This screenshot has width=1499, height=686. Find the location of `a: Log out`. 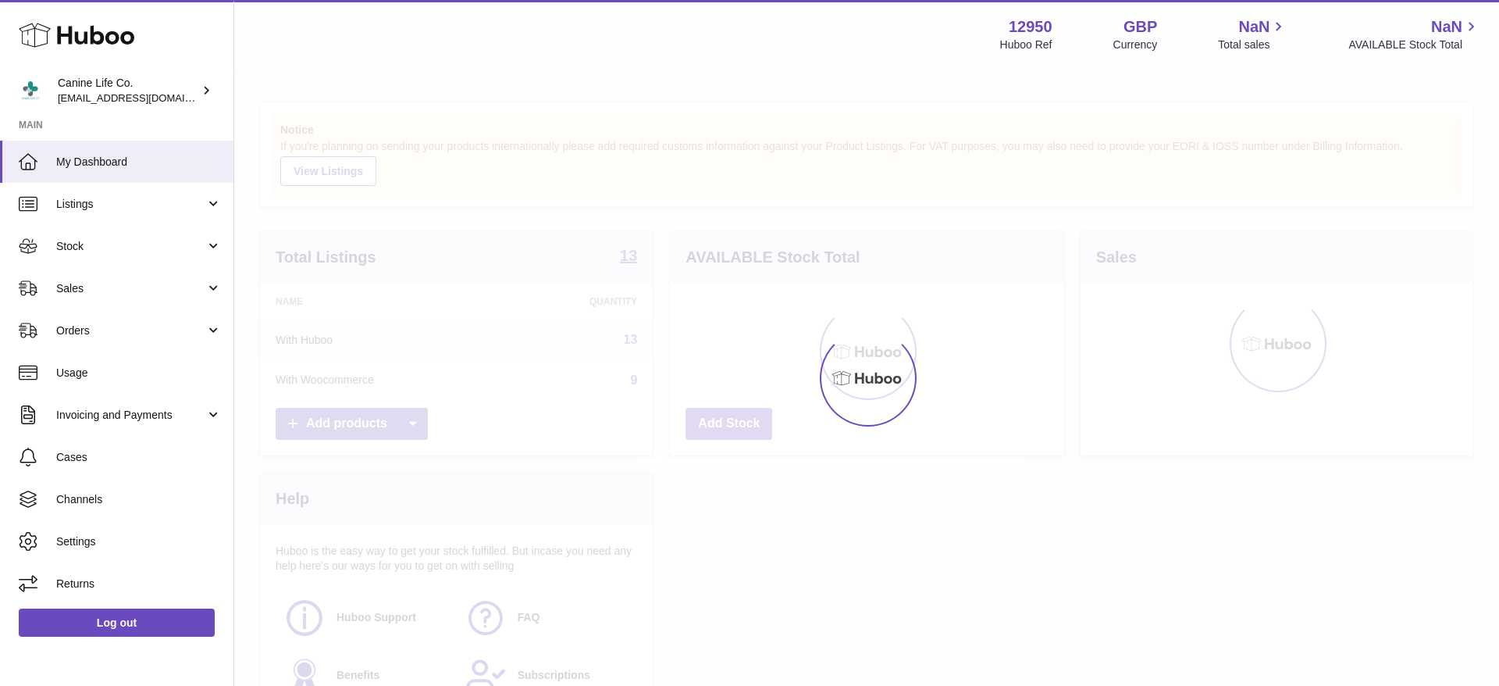

a: Log out is located at coordinates (116, 622).